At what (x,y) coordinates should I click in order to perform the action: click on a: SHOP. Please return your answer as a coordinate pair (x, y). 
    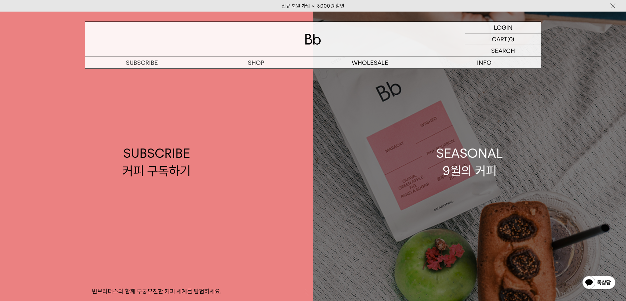
    Looking at the image, I should click on (256, 62).